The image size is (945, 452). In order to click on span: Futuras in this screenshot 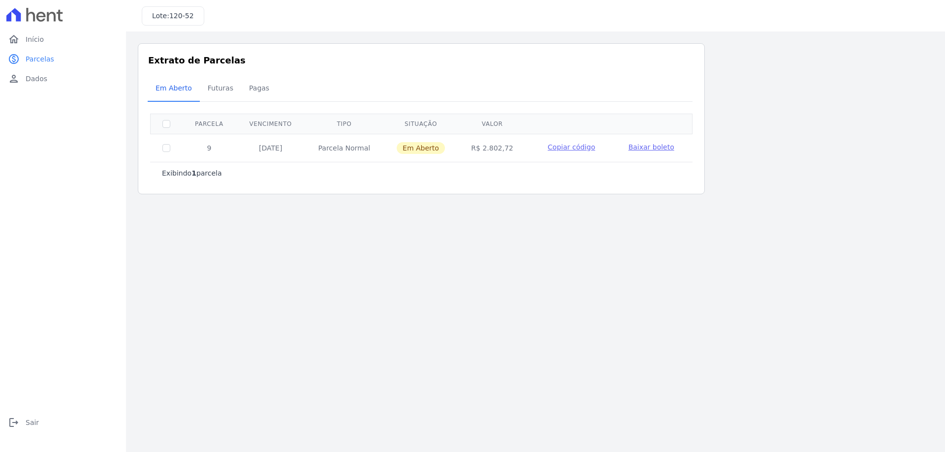, I will do `click(220, 88)`.